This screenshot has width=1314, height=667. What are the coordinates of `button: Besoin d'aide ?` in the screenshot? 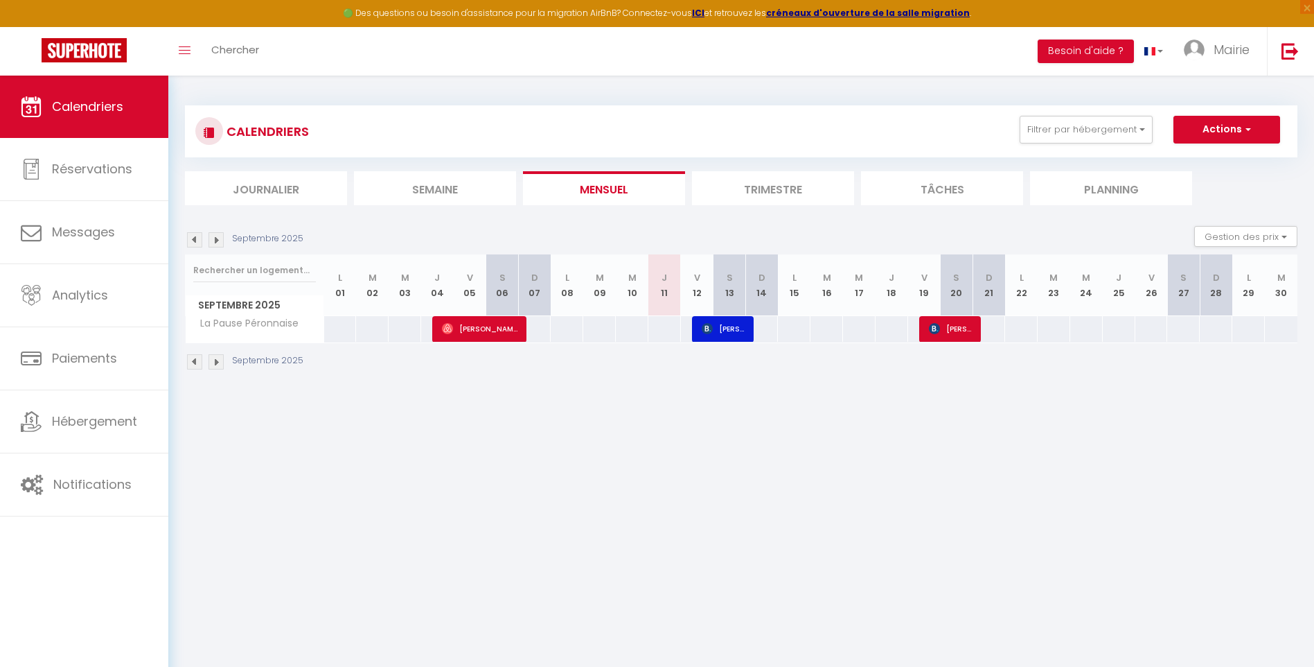 It's located at (1086, 51).